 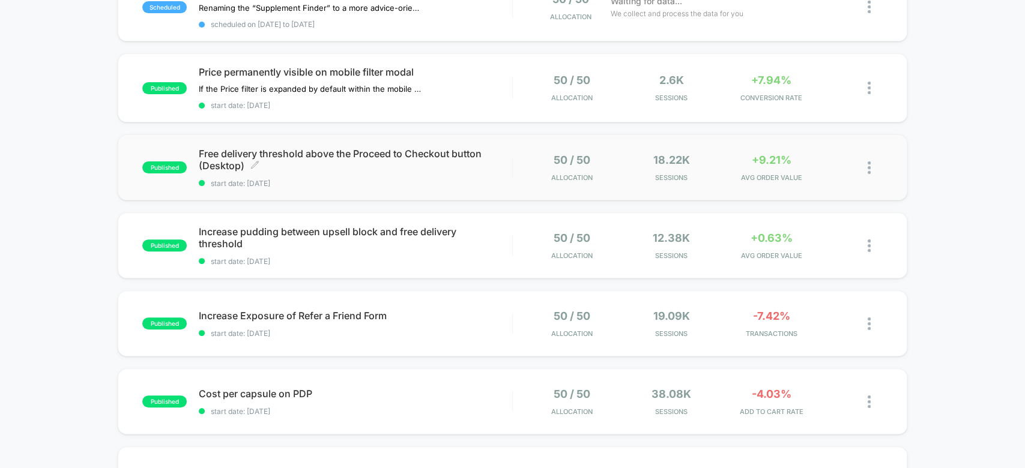 What do you see at coordinates (164, 7) in the screenshot?
I see `span: scheduled` at bounding box center [164, 7].